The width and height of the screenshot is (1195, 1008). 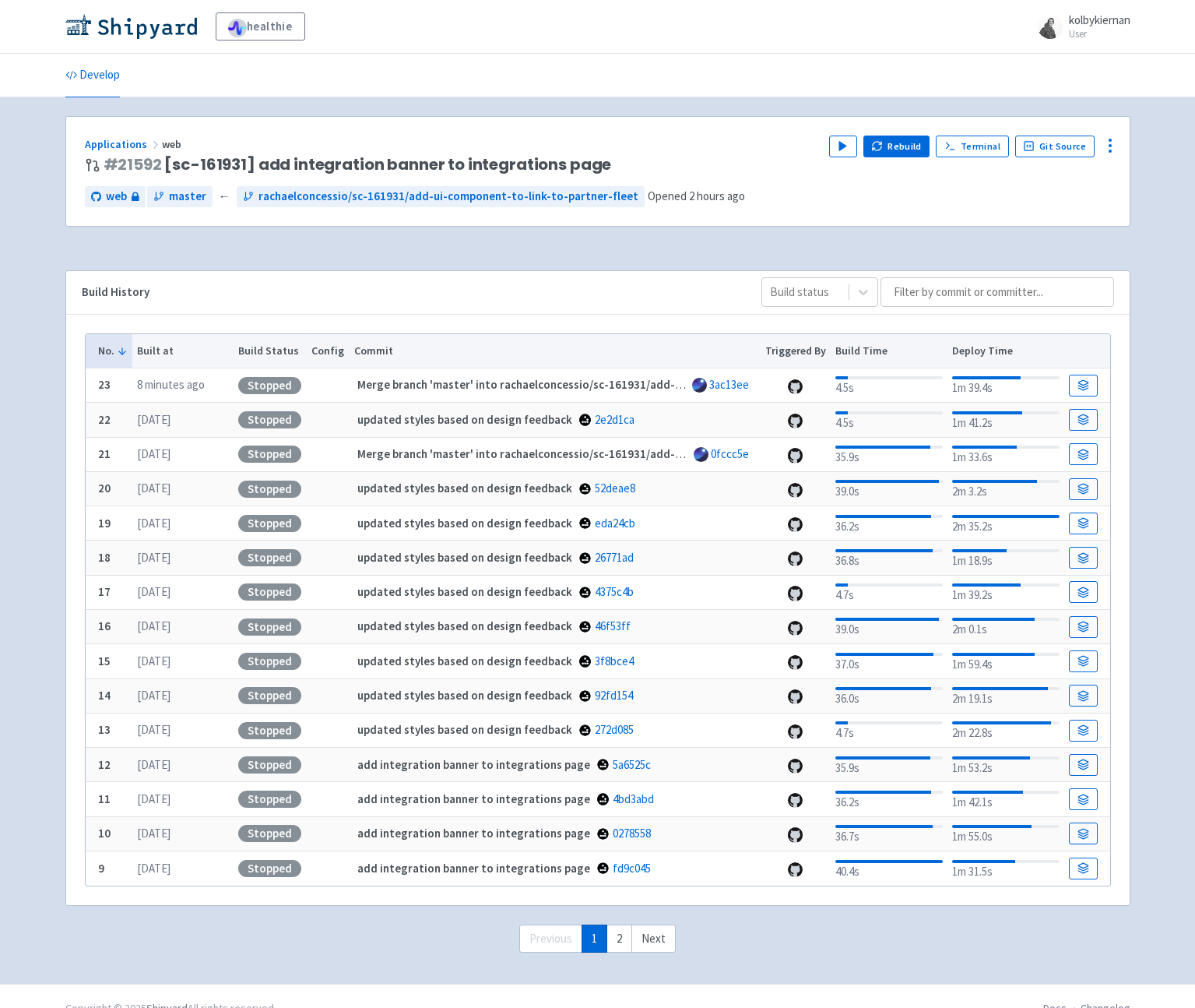 I want to click on a: #21592, so click(x=132, y=165).